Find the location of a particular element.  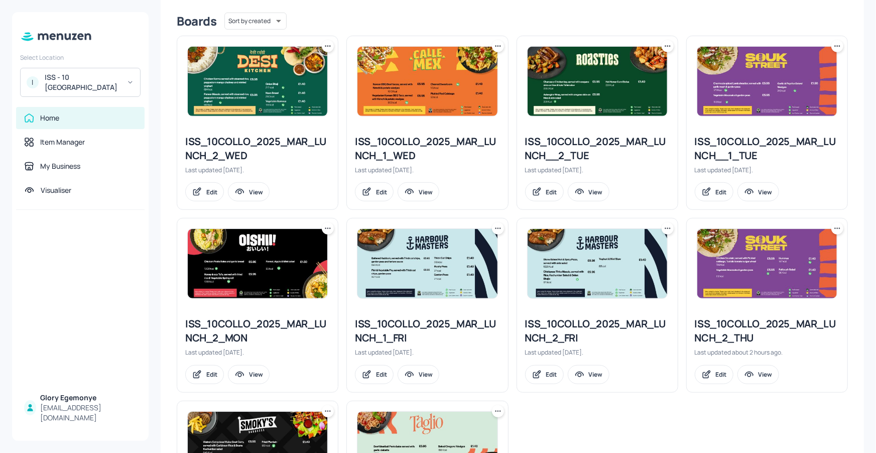

img: 2025-10-06-1759737538964jashb20sd2j.jpeg is located at coordinates (257, 263).